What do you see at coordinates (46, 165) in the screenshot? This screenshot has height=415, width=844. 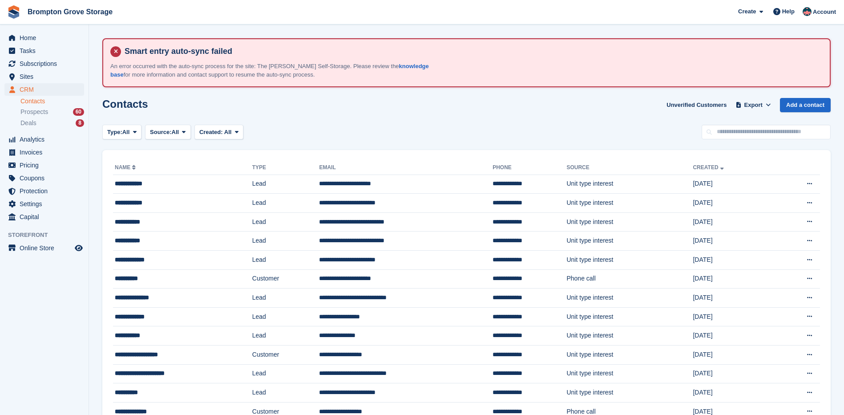 I see `span: Pricing` at bounding box center [46, 165].